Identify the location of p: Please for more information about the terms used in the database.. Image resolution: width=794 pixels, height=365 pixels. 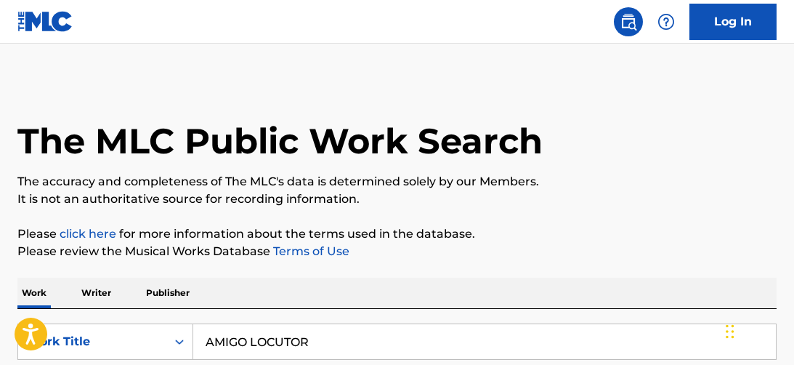
(397, 234).